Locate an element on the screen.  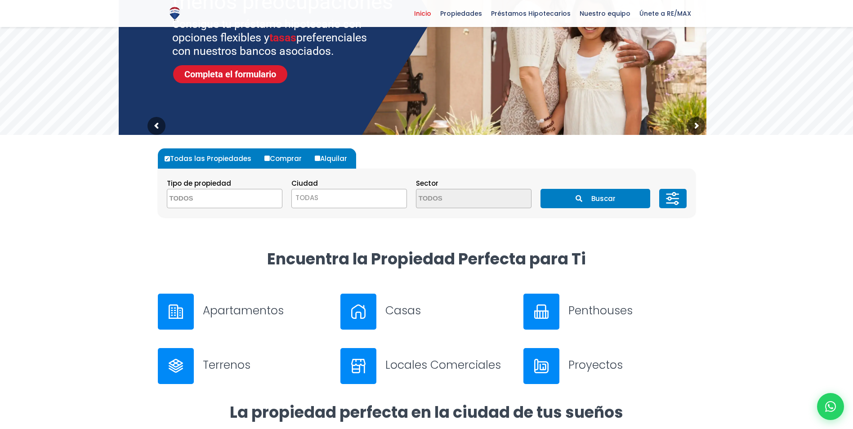
button: Buscar is located at coordinates (596, 198).